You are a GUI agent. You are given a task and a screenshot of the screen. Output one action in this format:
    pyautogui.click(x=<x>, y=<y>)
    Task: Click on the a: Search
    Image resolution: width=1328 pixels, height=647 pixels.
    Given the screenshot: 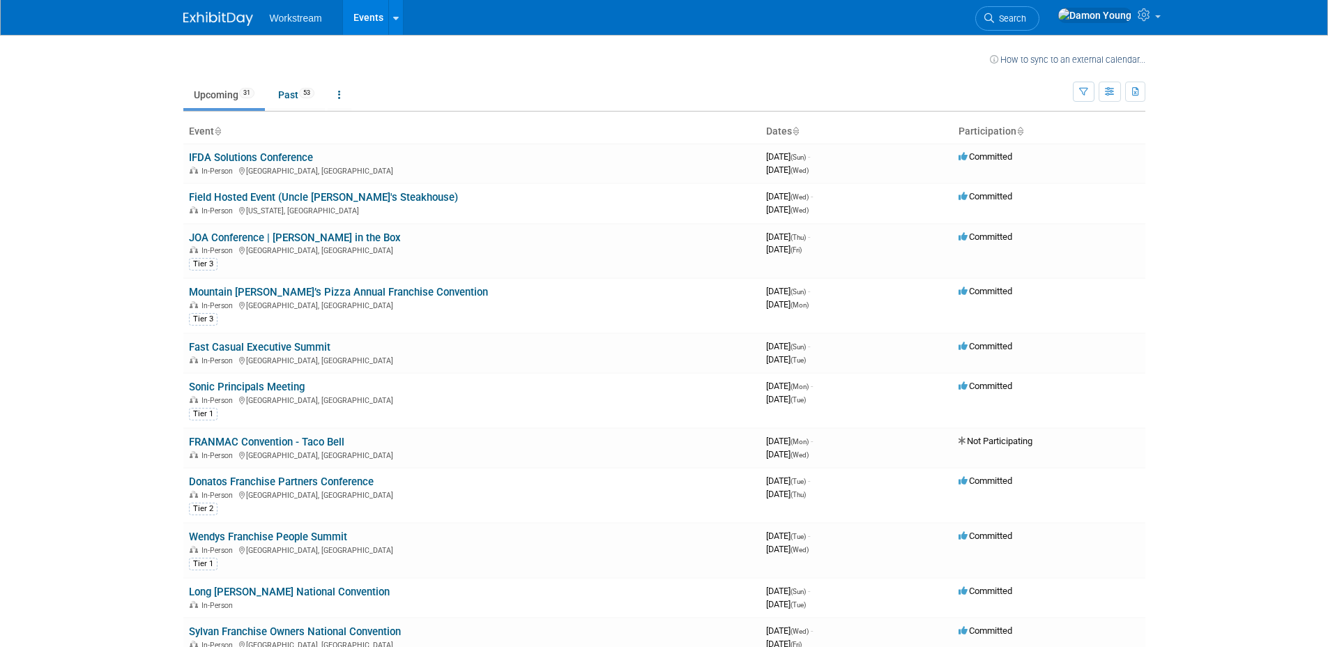 What is the action you would take?
    pyautogui.click(x=1007, y=18)
    